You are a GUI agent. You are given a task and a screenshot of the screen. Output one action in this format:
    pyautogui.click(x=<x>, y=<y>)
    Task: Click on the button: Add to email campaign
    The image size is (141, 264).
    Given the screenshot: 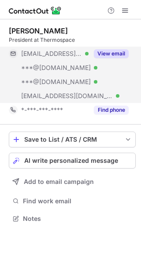 What is the action you would take?
    pyautogui.click(x=72, y=182)
    